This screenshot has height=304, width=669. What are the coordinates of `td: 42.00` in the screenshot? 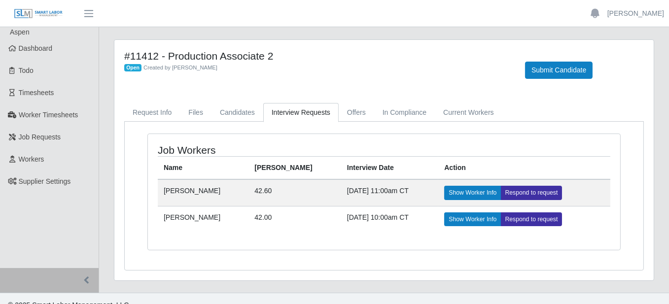 It's located at (294, 219).